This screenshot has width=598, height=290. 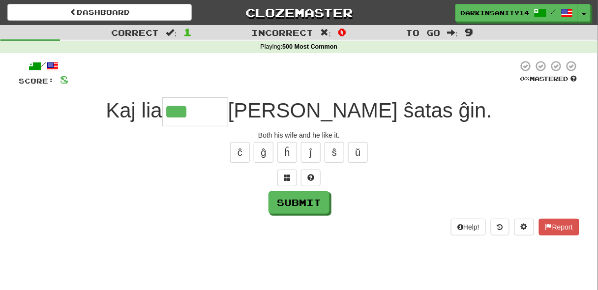 I want to click on button: ĝ, so click(x=264, y=152).